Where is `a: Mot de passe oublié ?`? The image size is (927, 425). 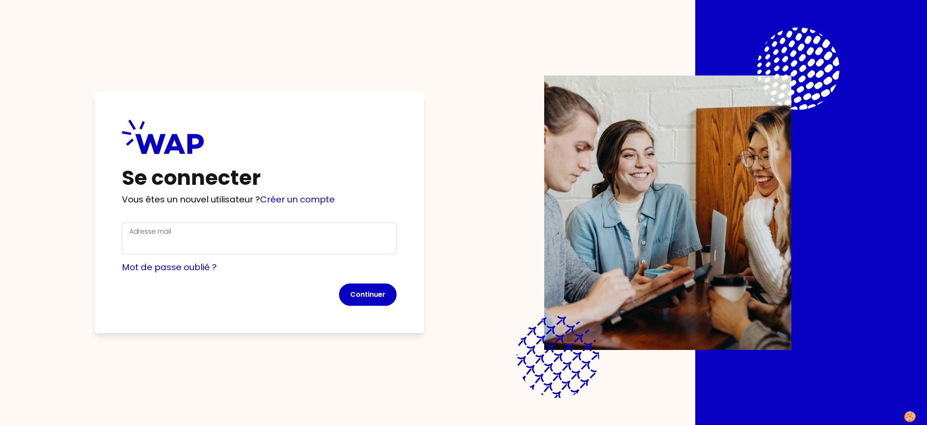 a: Mot de passe oublié ? is located at coordinates (169, 267).